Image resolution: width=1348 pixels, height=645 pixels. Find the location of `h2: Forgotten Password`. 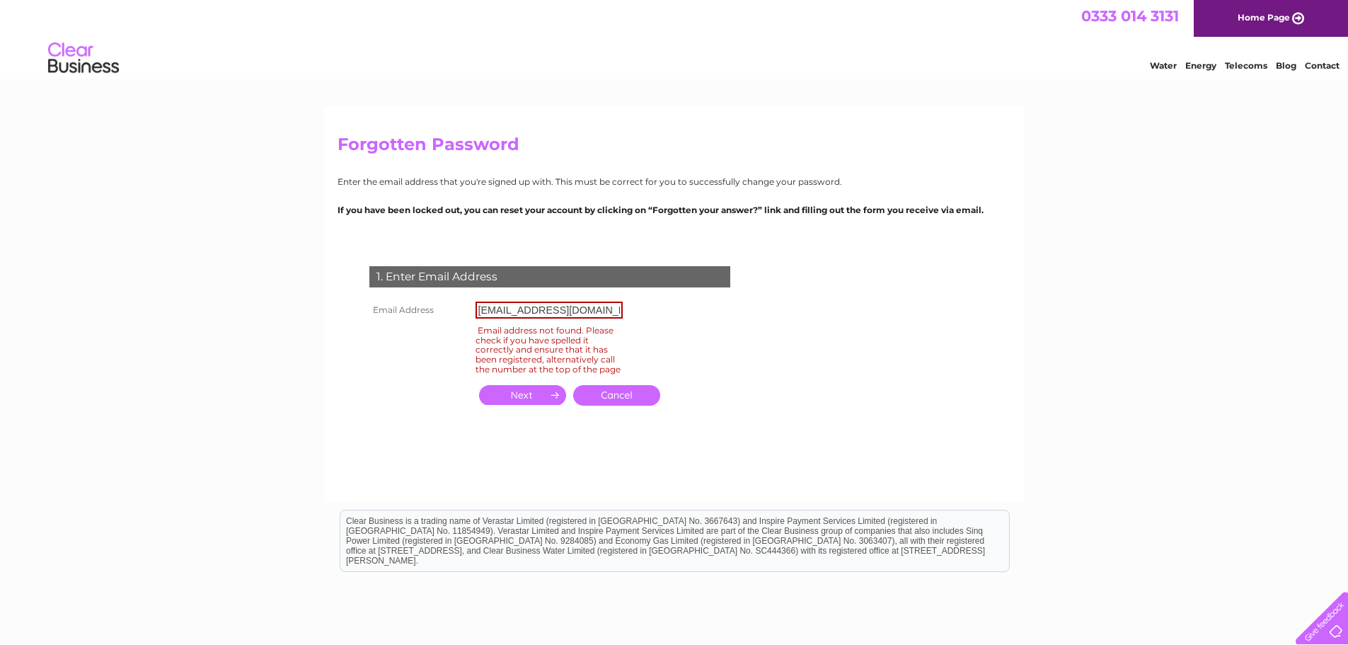

h2: Forgotten Password is located at coordinates (674, 148).